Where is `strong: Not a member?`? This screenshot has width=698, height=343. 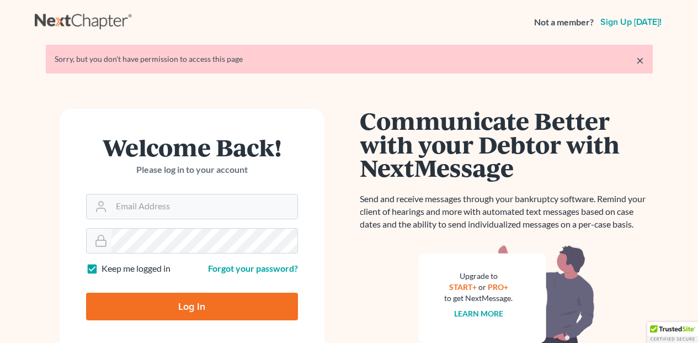
strong: Not a member? is located at coordinates (564, 22).